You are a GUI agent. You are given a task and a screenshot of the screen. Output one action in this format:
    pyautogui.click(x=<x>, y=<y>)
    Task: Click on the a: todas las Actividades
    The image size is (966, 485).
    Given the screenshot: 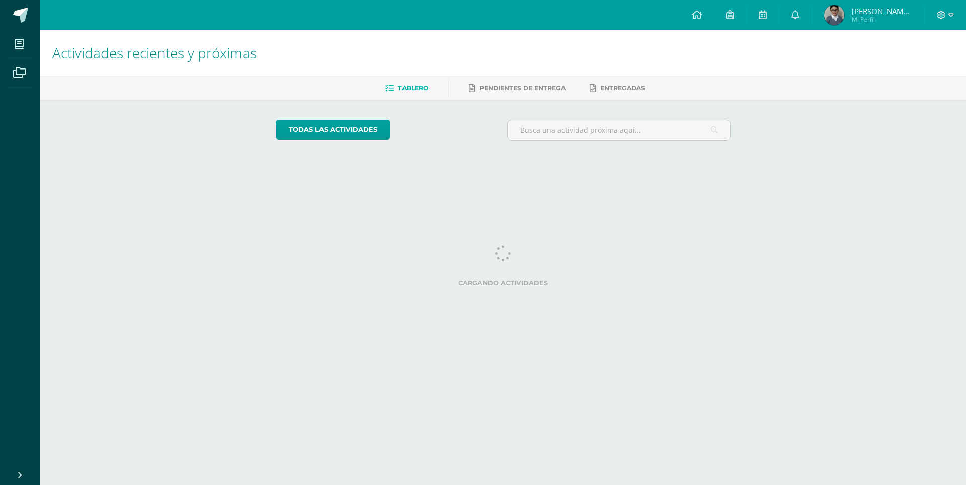 What is the action you would take?
    pyautogui.click(x=333, y=129)
    